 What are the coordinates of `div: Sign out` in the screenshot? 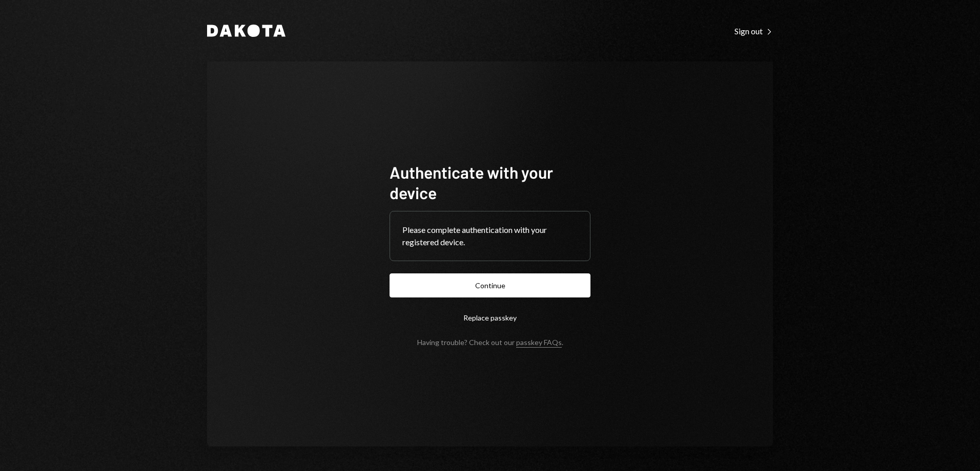 It's located at (753, 31).